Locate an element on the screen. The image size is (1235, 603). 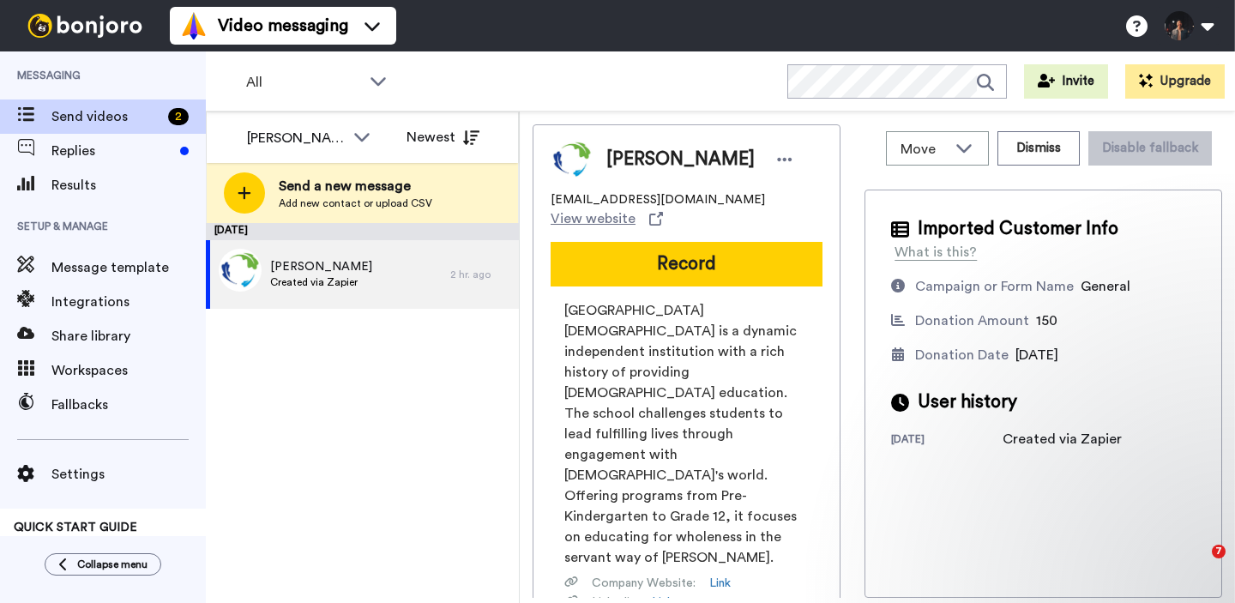
span: 150 is located at coordinates (1046, 321).